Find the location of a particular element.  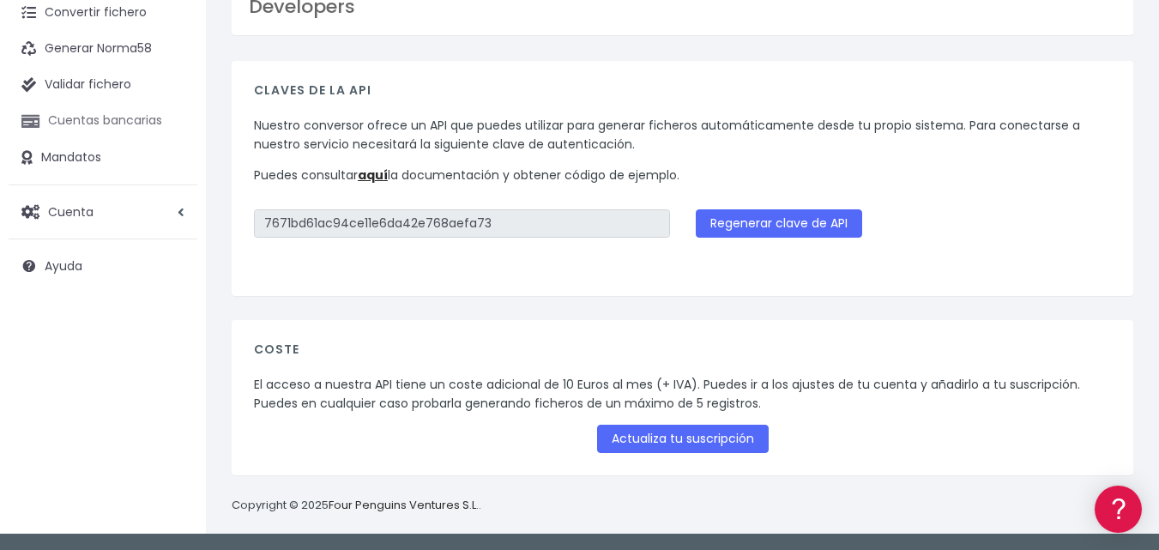

a: General is located at coordinates (172, 381).